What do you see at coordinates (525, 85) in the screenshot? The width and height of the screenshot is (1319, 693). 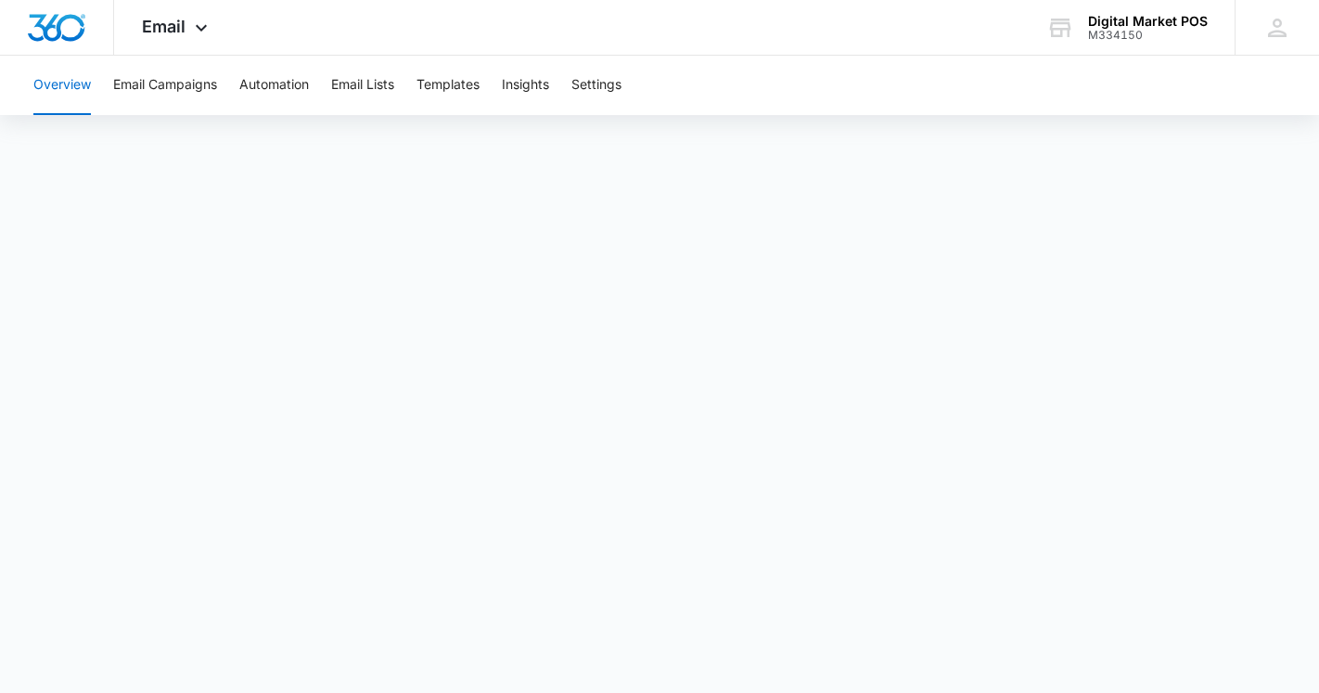 I see `button: Insights` at bounding box center [525, 85].